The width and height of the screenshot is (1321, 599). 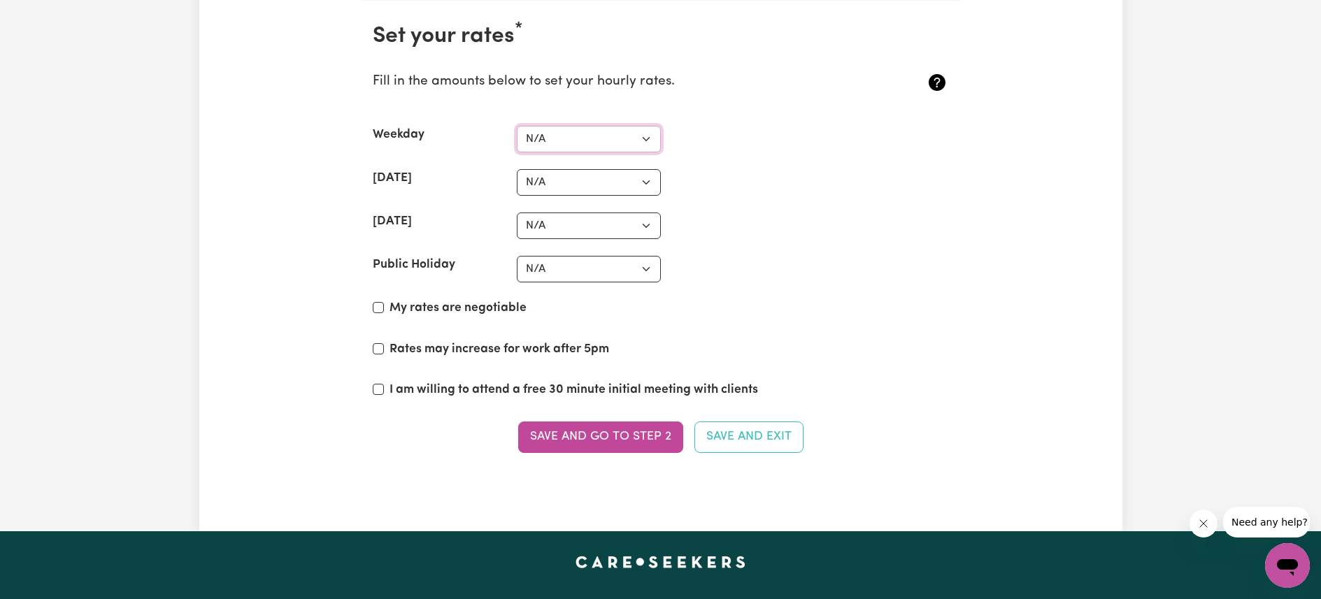 What do you see at coordinates (660, 562) in the screenshot?
I see `a: Careseekers home page` at bounding box center [660, 562].